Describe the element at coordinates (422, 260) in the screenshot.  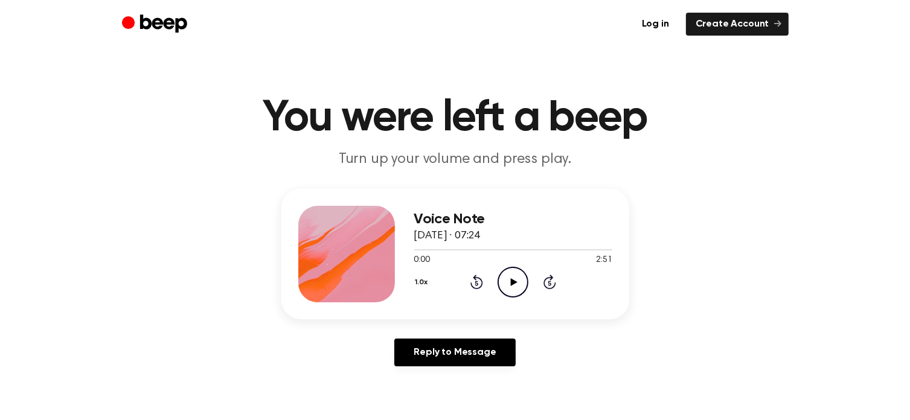
I see `span: 0:00` at that location.